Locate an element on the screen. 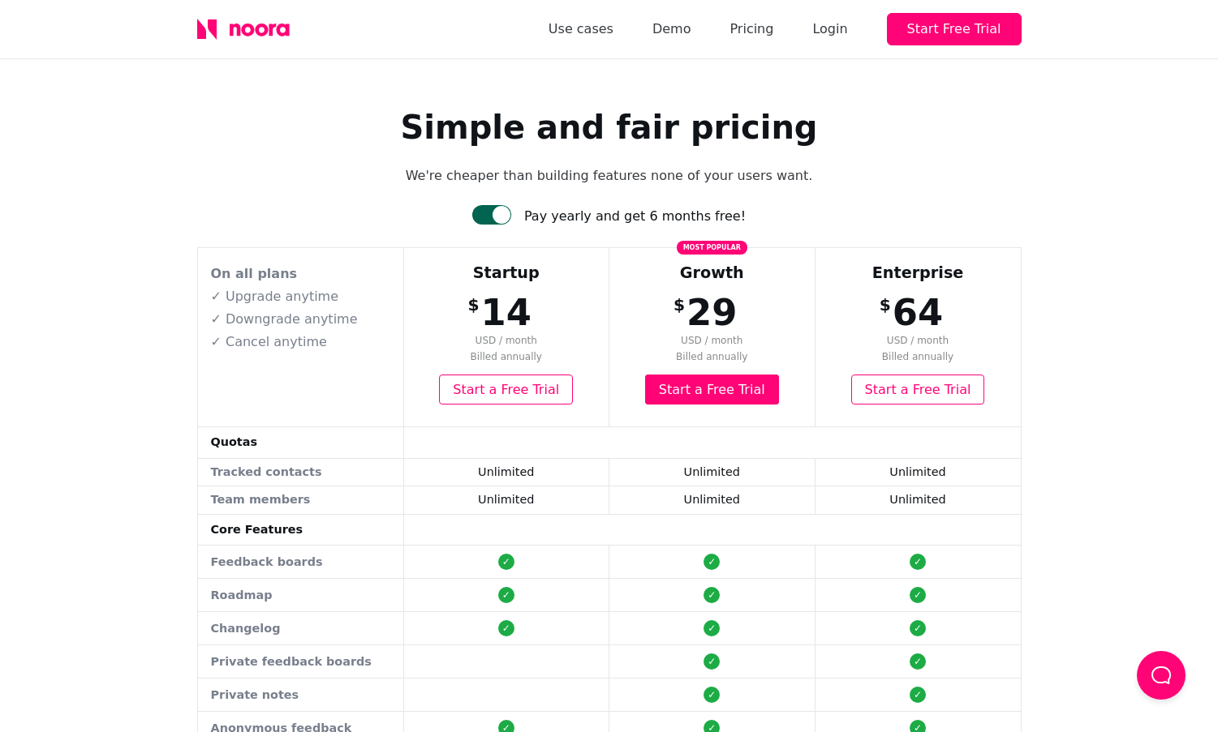  td: Feedback boards is located at coordinates (301, 562).